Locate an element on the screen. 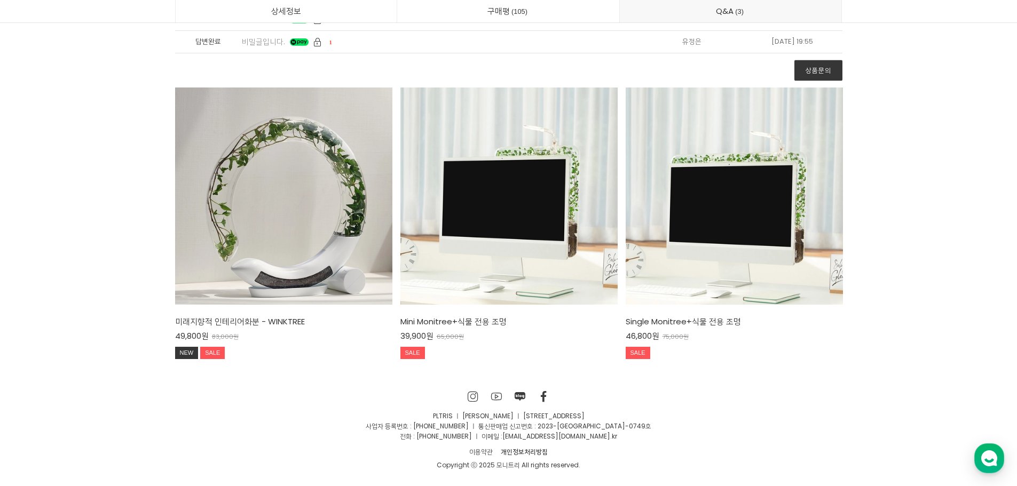  a: Mini Monitree+식물 전용 조명 39,900원 65,000원 SALE is located at coordinates (509, 339).